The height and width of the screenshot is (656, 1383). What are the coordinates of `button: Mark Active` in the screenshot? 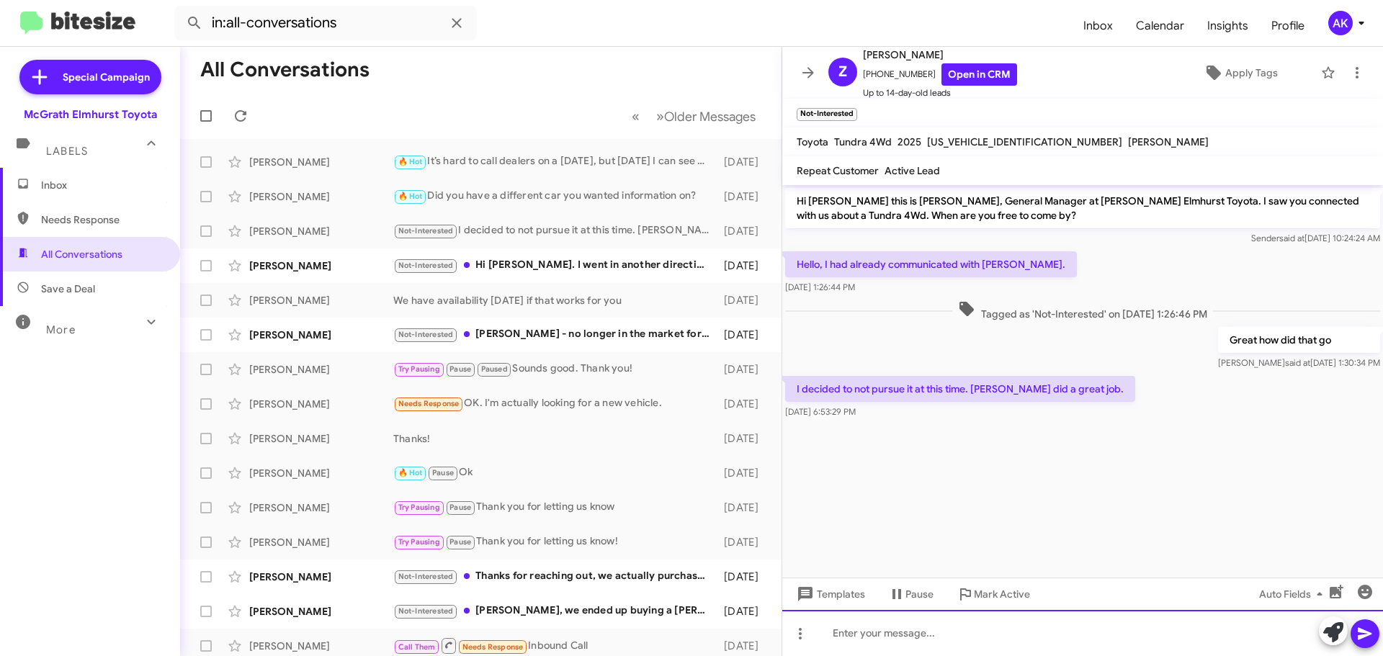 It's located at (993, 594).